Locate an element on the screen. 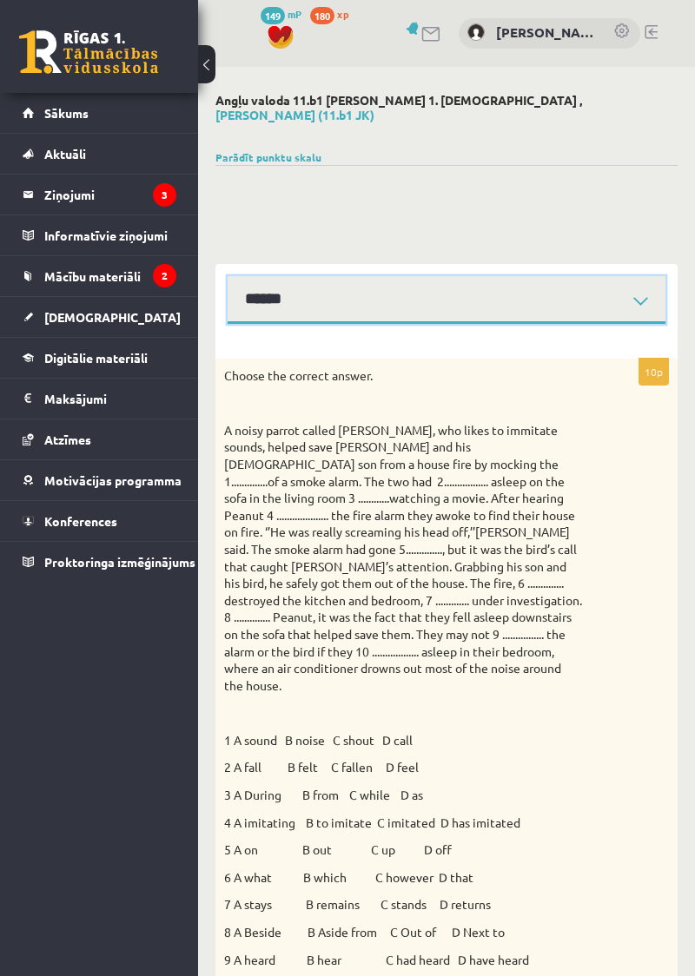 This screenshot has height=976, width=695. a: Atzīmes is located at coordinates (99, 440).